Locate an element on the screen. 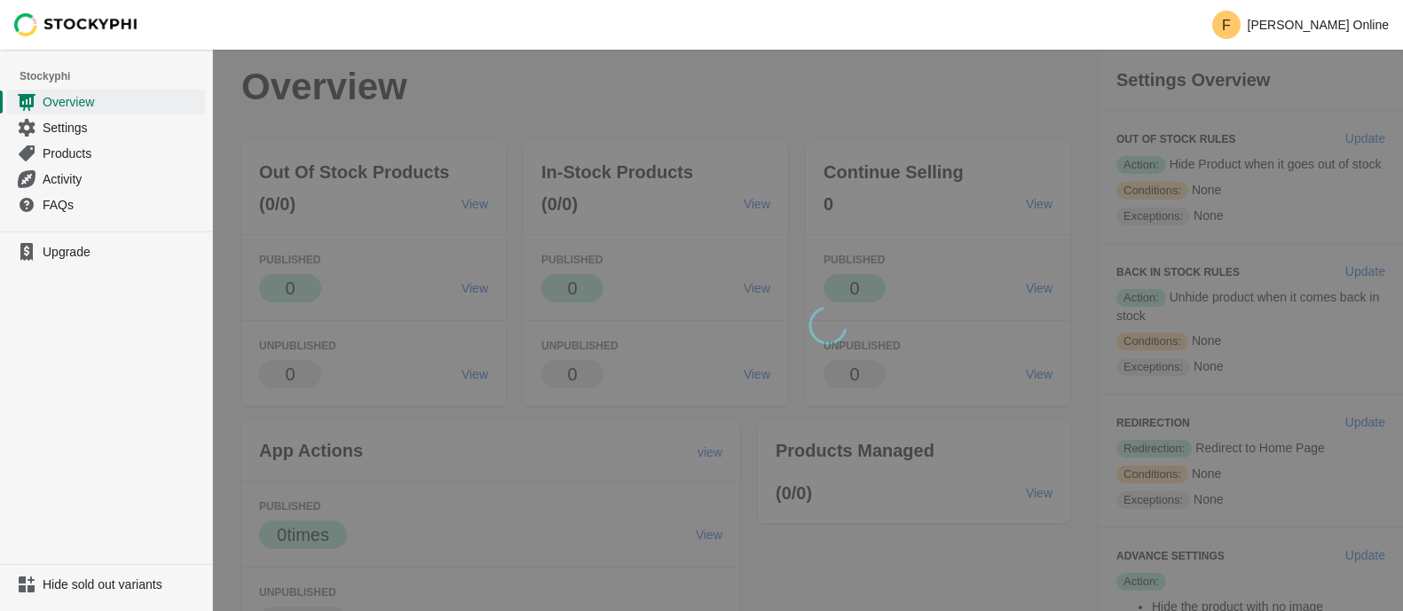  span: Settings is located at coordinates (122, 128).